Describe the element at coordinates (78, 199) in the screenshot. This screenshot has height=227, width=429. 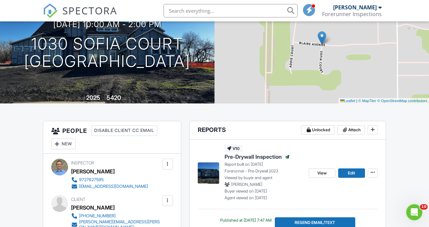
I see `span: Client` at that location.